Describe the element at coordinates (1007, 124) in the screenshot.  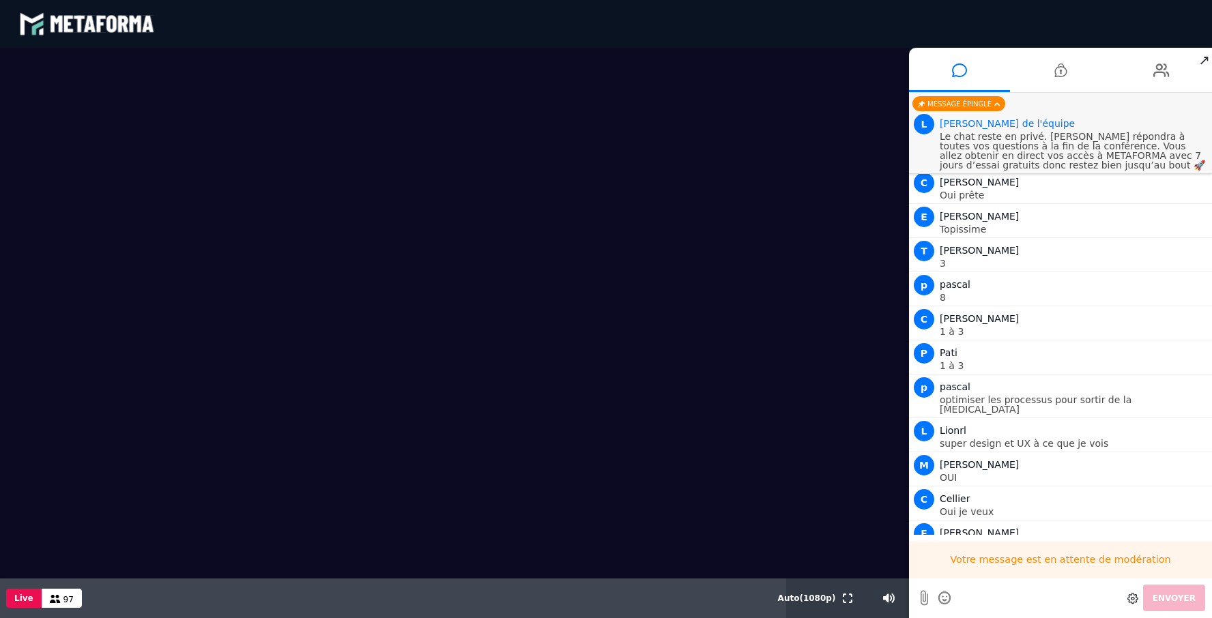
I see `span: Animateur` at that location.